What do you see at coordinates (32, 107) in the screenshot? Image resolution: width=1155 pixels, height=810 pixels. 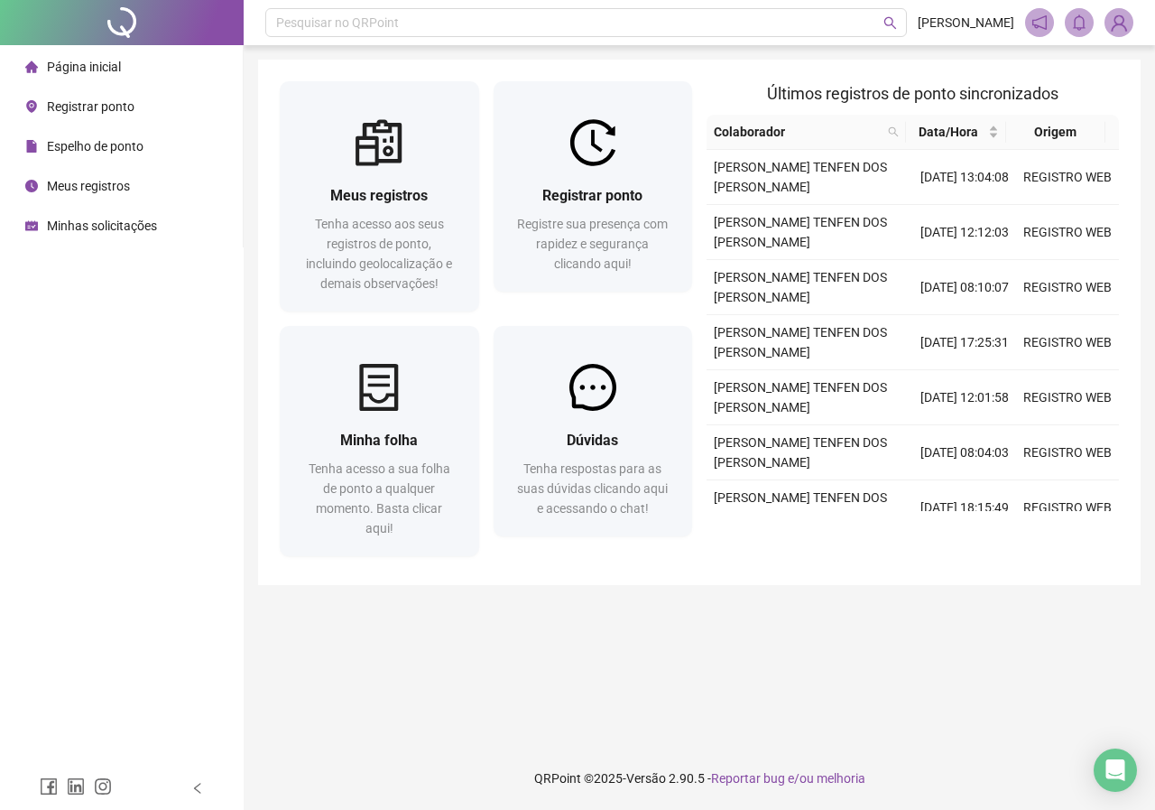 I see `span: environment` at bounding box center [32, 107].